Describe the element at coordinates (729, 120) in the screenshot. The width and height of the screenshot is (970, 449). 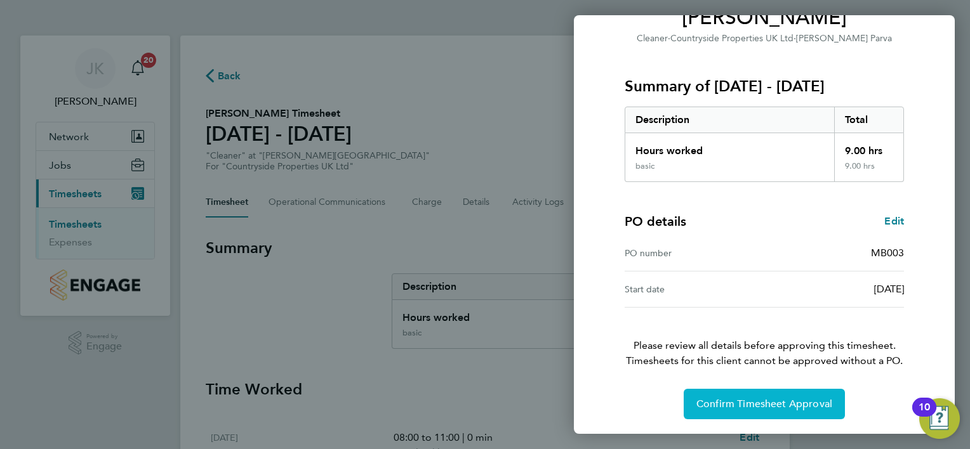
I see `div: Description` at that location.